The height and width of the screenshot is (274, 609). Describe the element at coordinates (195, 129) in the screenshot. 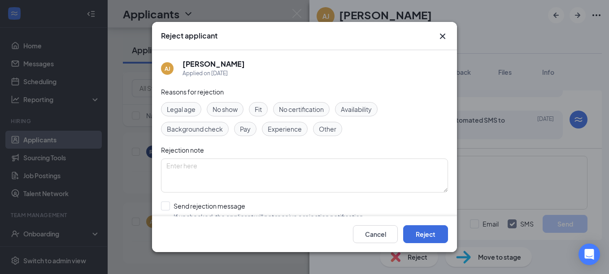

I see `span: Background check` at that location.